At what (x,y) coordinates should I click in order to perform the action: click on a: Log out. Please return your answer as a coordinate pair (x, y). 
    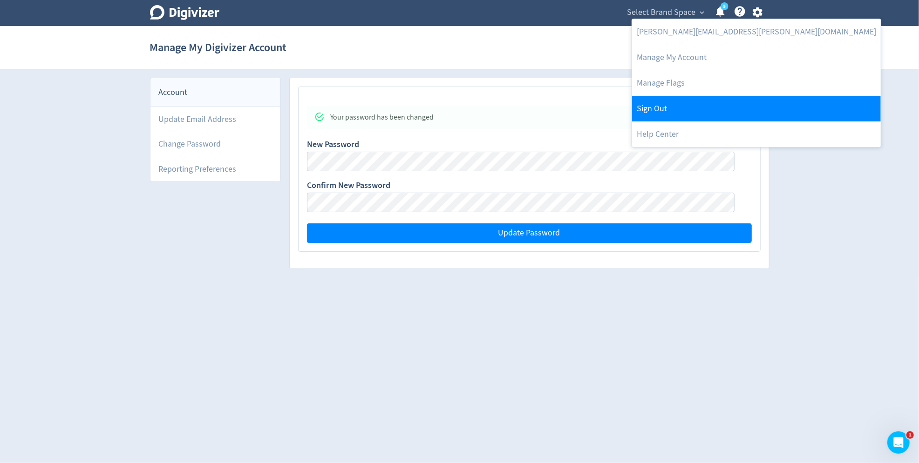
    Looking at the image, I should click on (756, 108).